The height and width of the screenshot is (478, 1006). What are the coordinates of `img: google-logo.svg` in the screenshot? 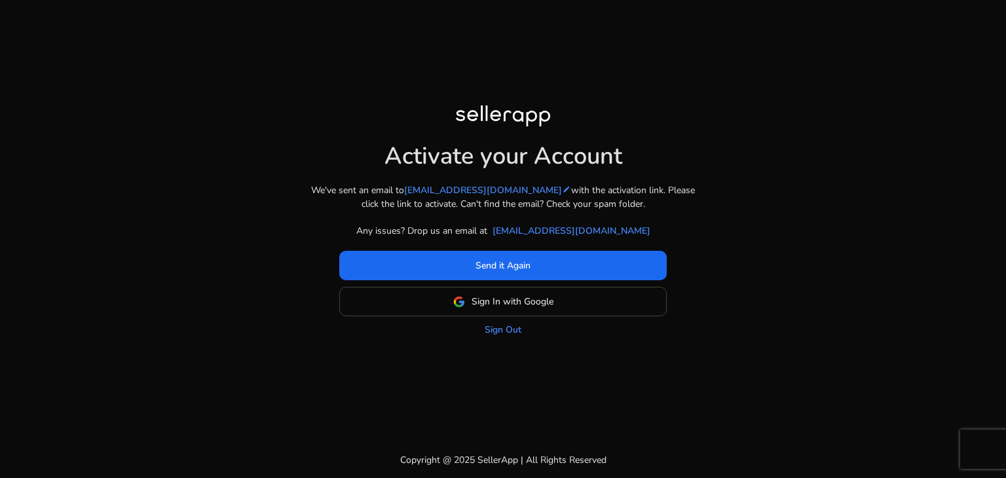 It's located at (459, 302).